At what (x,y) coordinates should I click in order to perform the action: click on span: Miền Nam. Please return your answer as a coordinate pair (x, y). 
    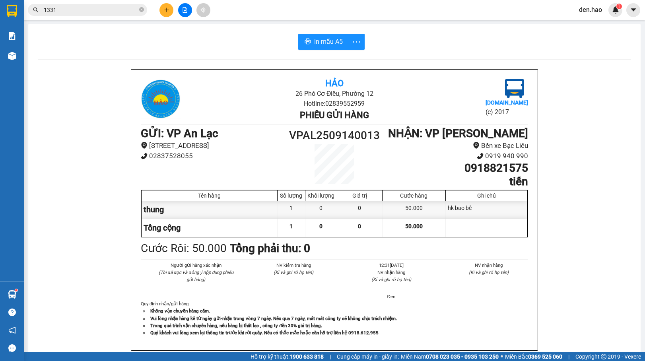
    Looking at the image, I should click on (450, 357).